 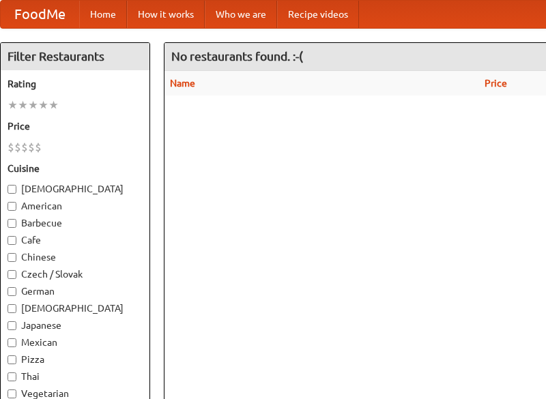 I want to click on label: Japanese, so click(x=75, y=326).